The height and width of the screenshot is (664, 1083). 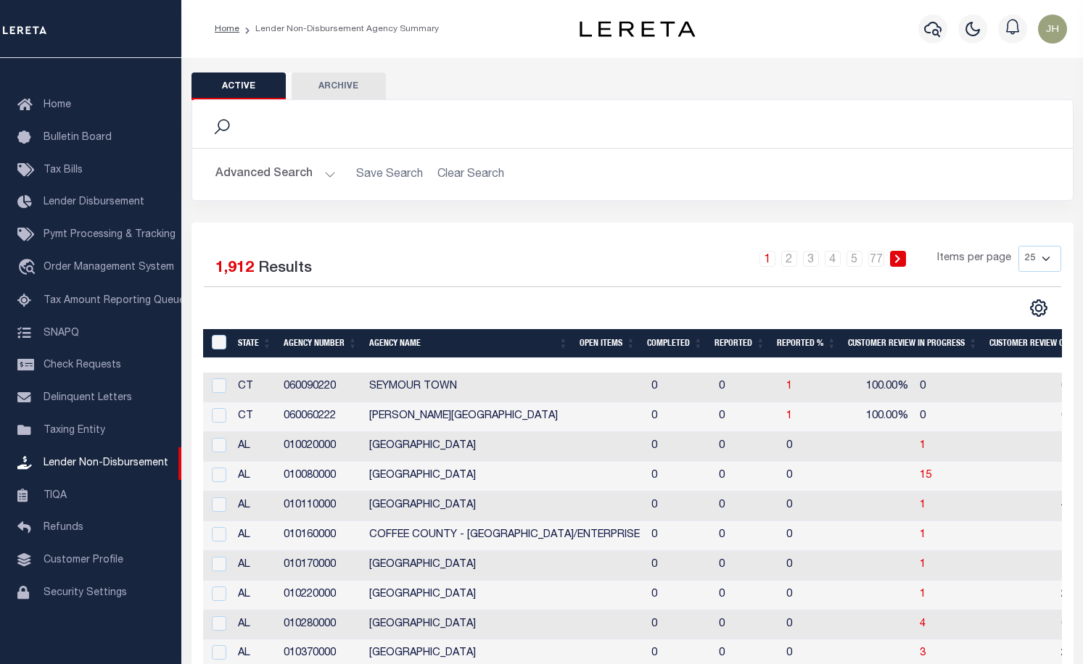 I want to click on img: logo-dark.svg, so click(x=637, y=29).